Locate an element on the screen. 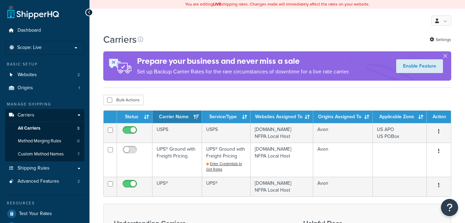 This screenshot has height=223, width=465. span: 1 is located at coordinates (79, 88).